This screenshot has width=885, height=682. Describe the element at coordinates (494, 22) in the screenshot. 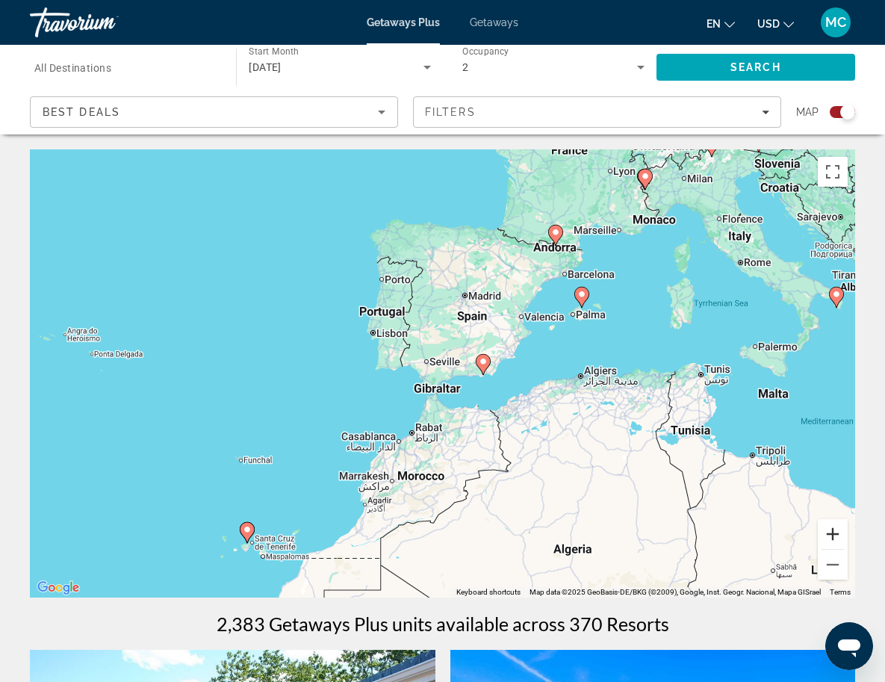

I see `span: Getaways` at that location.